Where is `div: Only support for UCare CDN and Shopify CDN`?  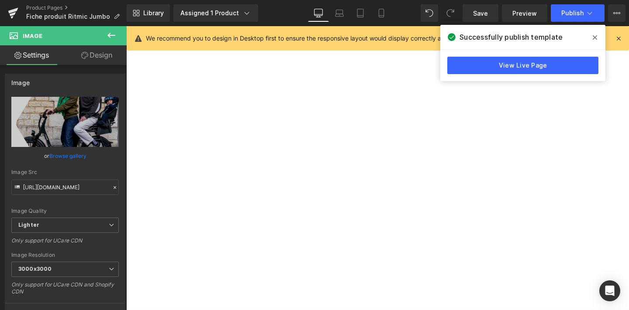
div: Only support for UCare CDN and Shopify CDN is located at coordinates (65, 291).